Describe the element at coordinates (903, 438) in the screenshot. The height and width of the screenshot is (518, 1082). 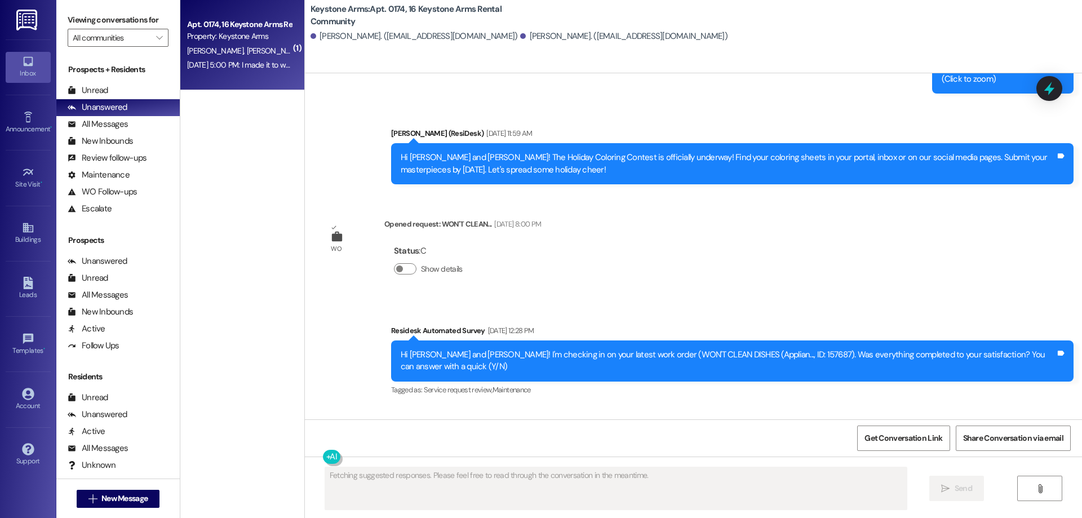
I see `span: Get Conversation Link` at that location.